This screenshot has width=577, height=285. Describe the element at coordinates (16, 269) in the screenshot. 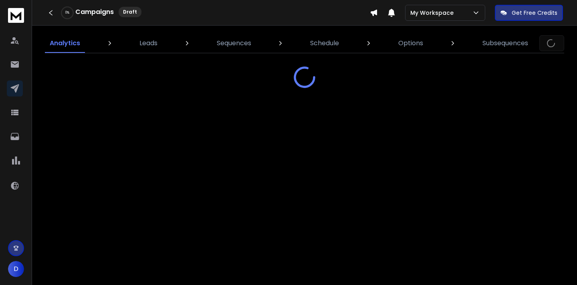

I see `span: D` at that location.